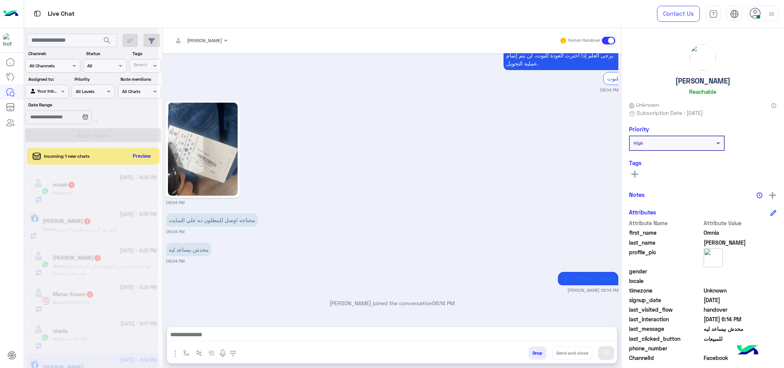  Describe the element at coordinates (666, 338) in the screenshot. I see `span: last_clicked_button` at that location.